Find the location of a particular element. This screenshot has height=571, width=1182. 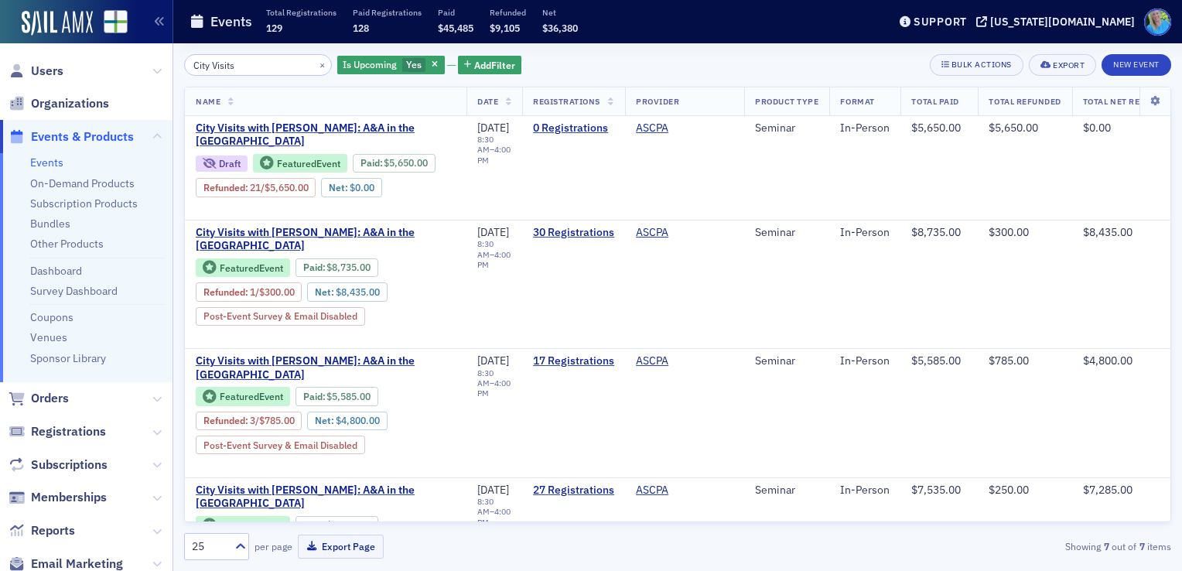

div: Paid: 33 - $873500 is located at coordinates (336, 268).